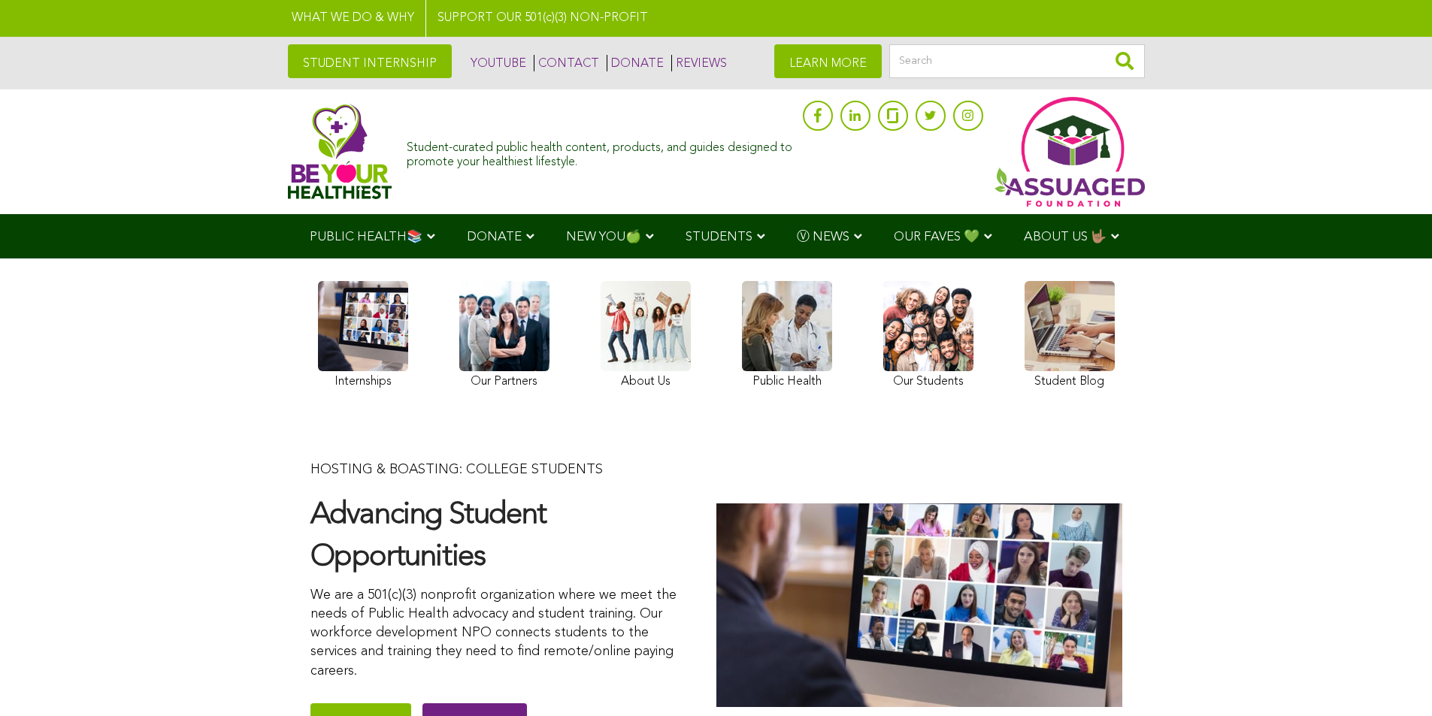  I want to click on img: glassdoor, so click(892, 116).